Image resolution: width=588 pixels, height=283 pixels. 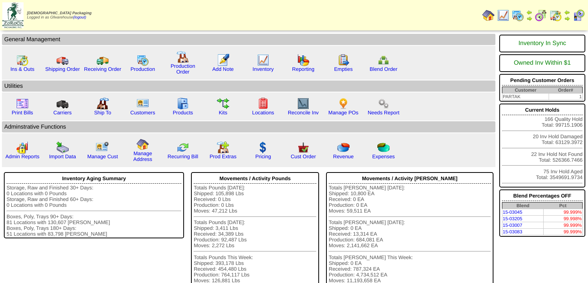 I want to click on a: Locations, so click(x=263, y=113).